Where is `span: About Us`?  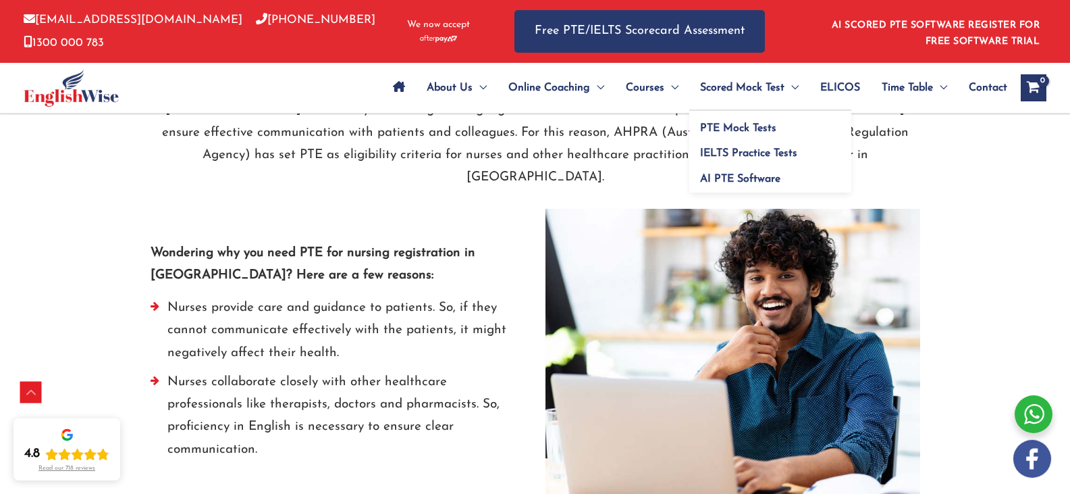
span: About Us is located at coordinates (450, 88).